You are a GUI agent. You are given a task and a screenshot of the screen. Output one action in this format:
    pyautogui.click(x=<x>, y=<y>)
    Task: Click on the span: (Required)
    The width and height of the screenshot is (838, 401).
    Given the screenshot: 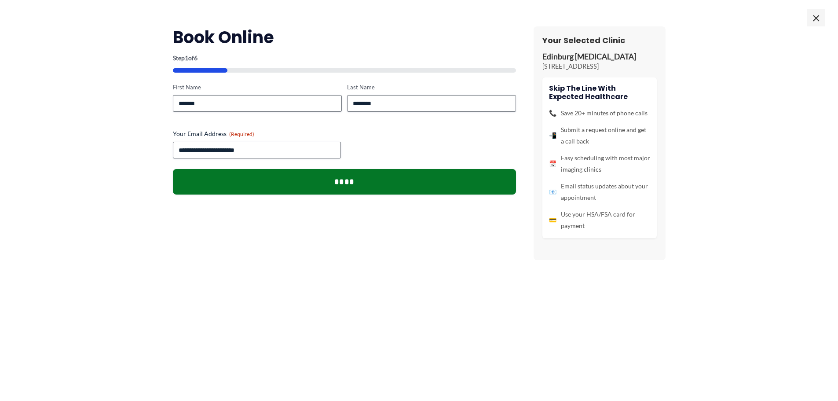 What is the action you would take?
    pyautogui.click(x=242, y=134)
    